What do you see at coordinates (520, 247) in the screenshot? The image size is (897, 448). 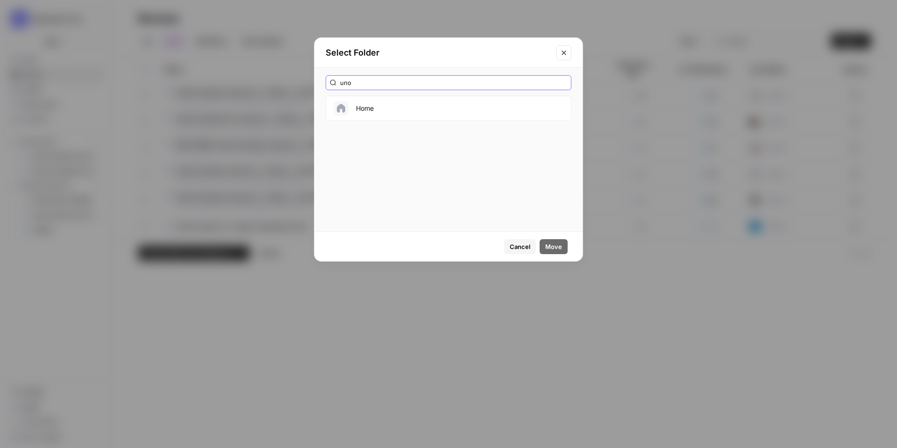 I see `span: Cancel` at bounding box center [520, 247].